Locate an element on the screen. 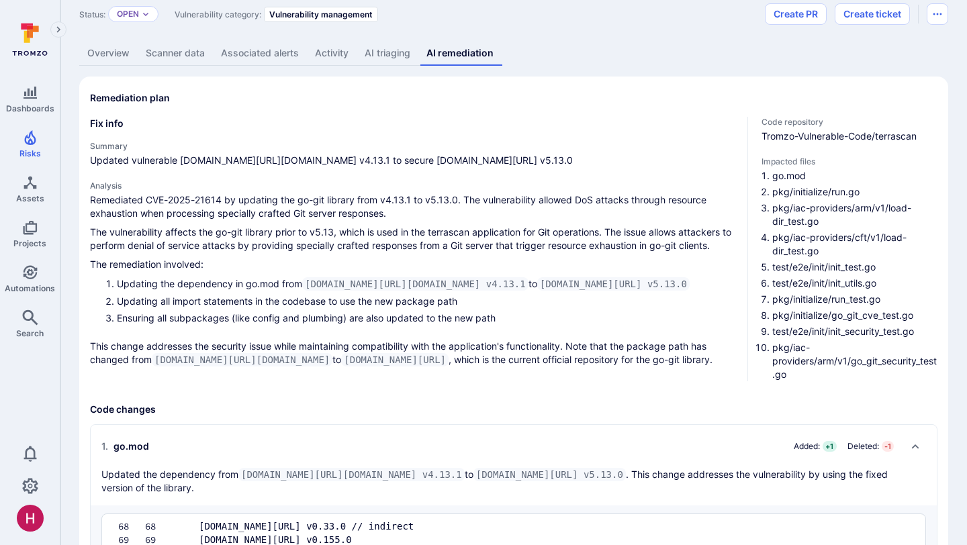 Image resolution: width=967 pixels, height=545 pixels. li: pkg/initialize/run_test.go is located at coordinates (855, 300).